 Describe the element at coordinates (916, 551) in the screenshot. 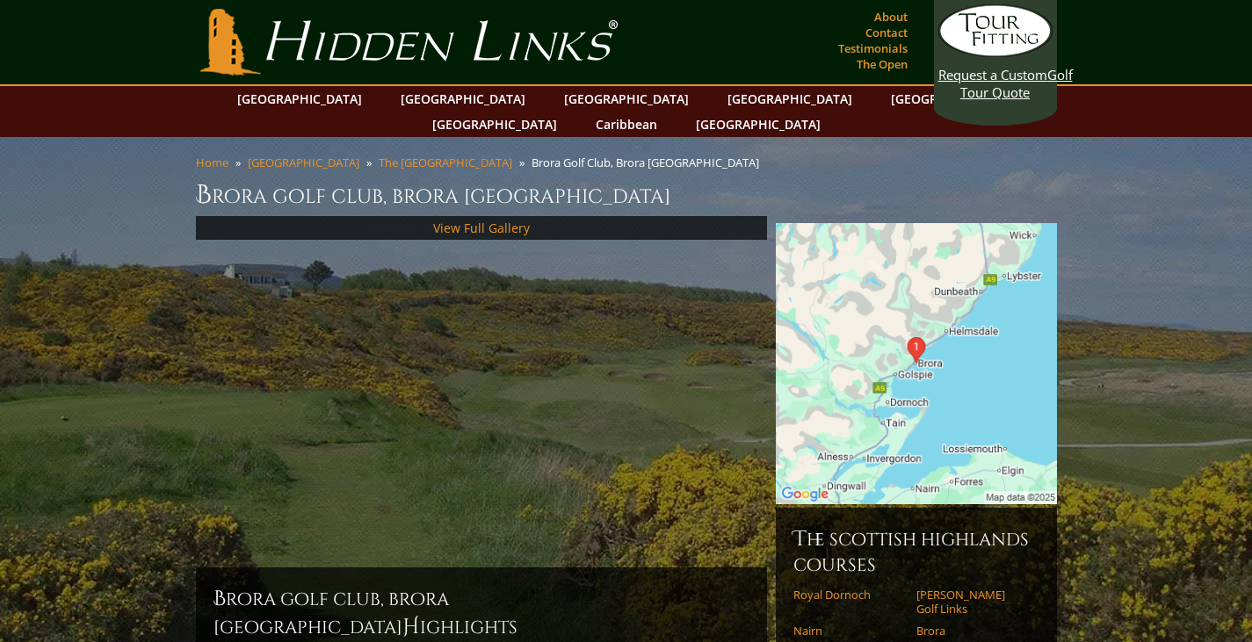

I see `h6: The Scottish Highlands Courses` at that location.